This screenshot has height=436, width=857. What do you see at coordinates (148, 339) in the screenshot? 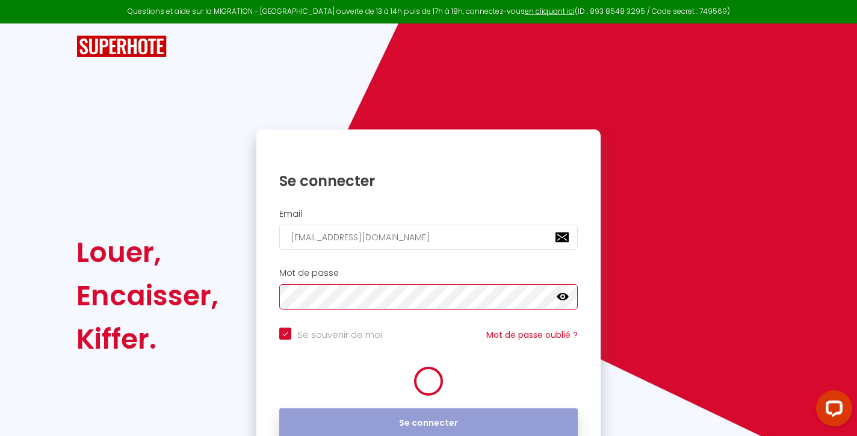
I see `div: Kiffer.` at bounding box center [148, 339].